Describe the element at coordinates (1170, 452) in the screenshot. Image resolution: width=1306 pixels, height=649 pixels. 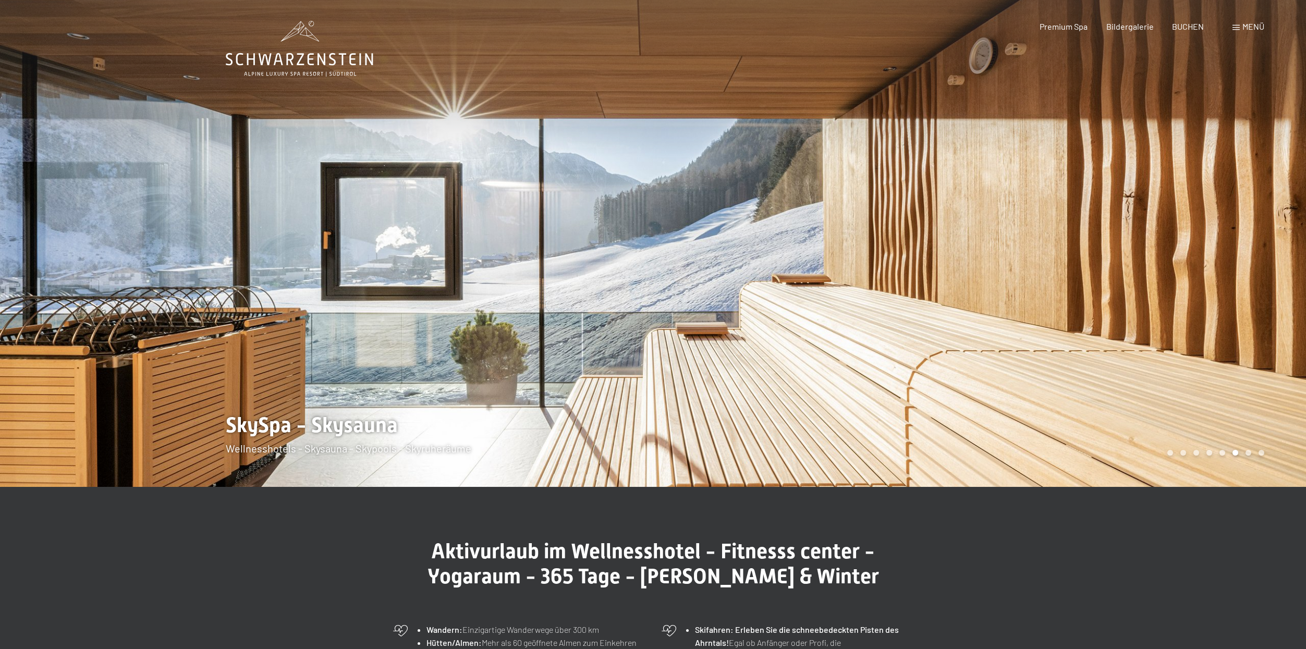
I see `div: Carousel Page 1` at that location.